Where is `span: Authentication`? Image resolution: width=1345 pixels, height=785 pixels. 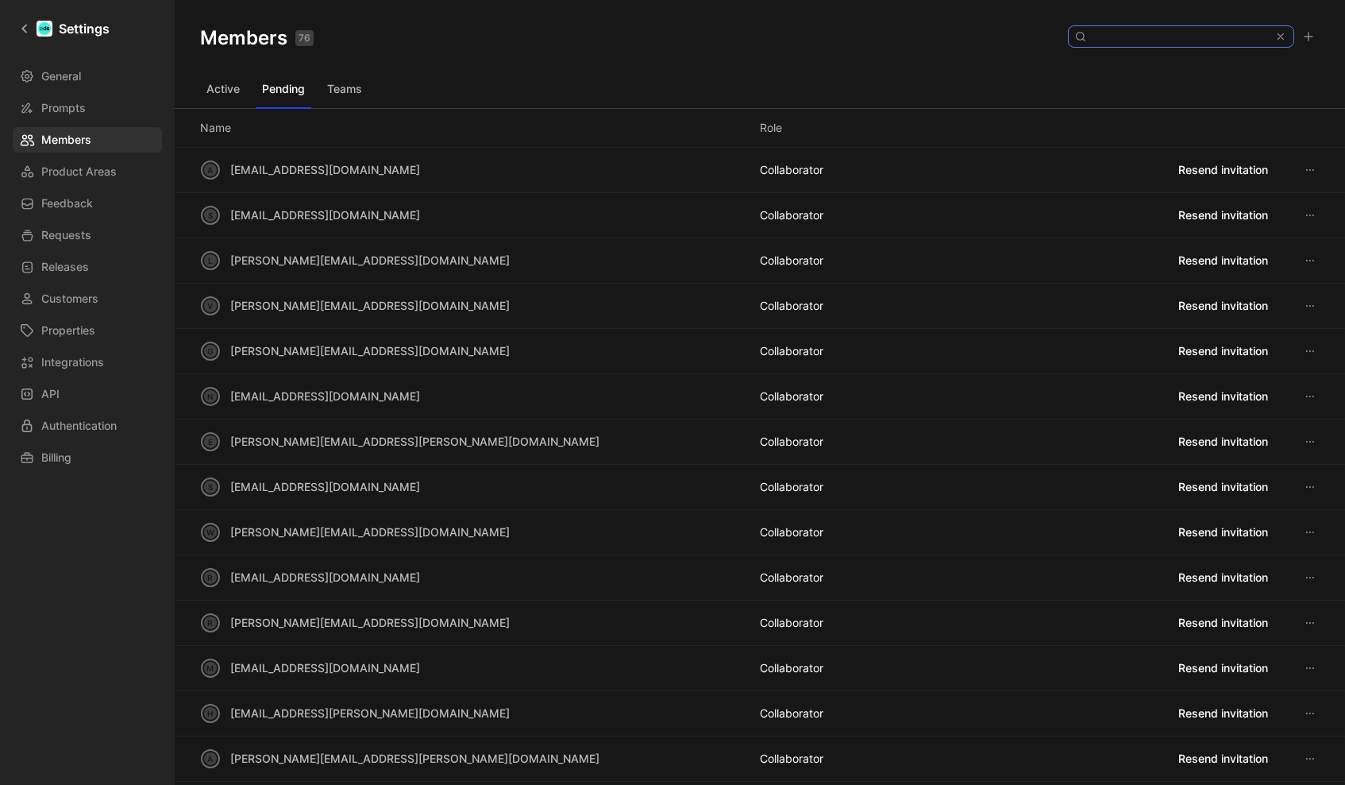 span: Authentication is located at coordinates (79, 426).